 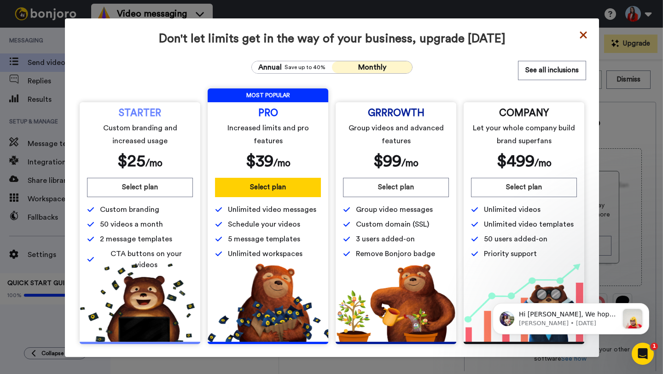 I want to click on span: Group video messages, so click(x=394, y=210).